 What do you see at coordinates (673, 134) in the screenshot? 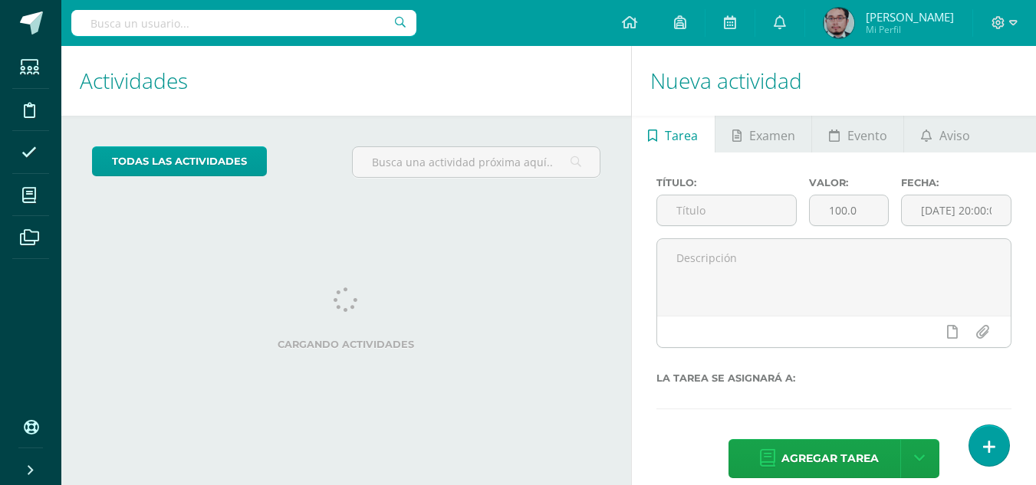
I see `a: Tarea` at bounding box center [673, 134].